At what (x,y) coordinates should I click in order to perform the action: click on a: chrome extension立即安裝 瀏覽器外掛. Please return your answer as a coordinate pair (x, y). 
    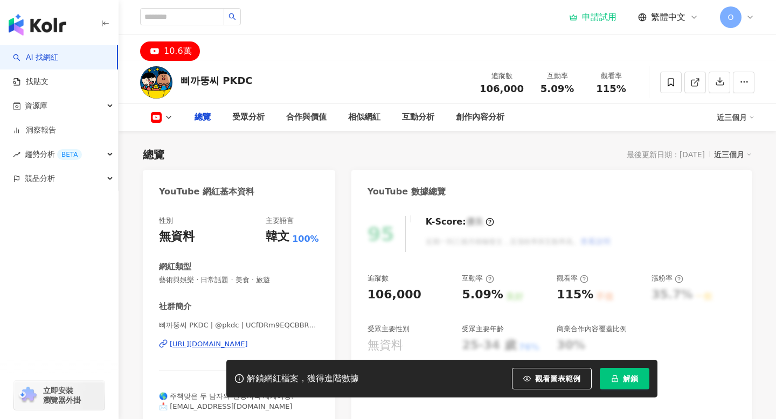
    Looking at the image, I should click on (59, 396).